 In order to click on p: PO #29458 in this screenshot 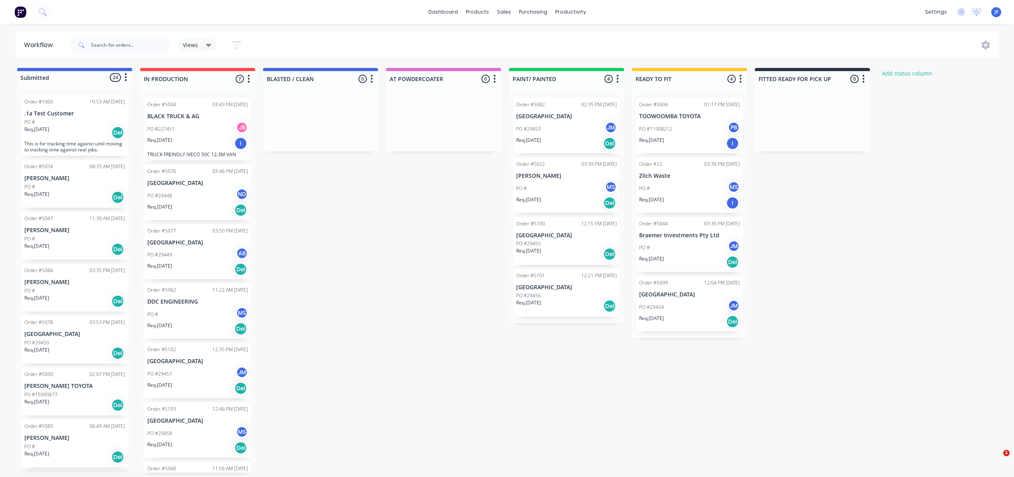, I will do `click(160, 433)`.